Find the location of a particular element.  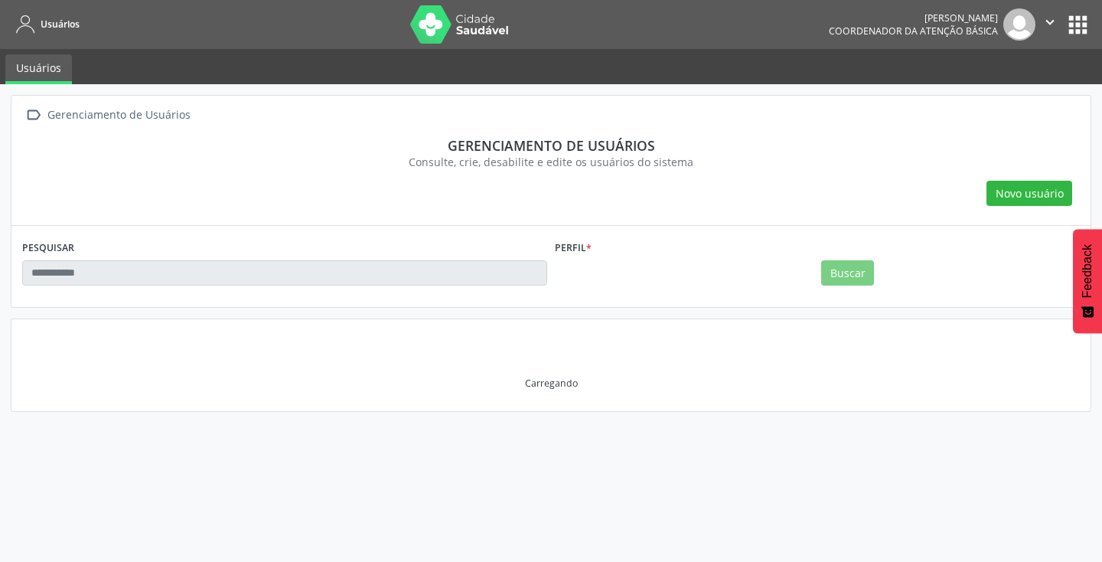

span: Feedback is located at coordinates (1087, 271).